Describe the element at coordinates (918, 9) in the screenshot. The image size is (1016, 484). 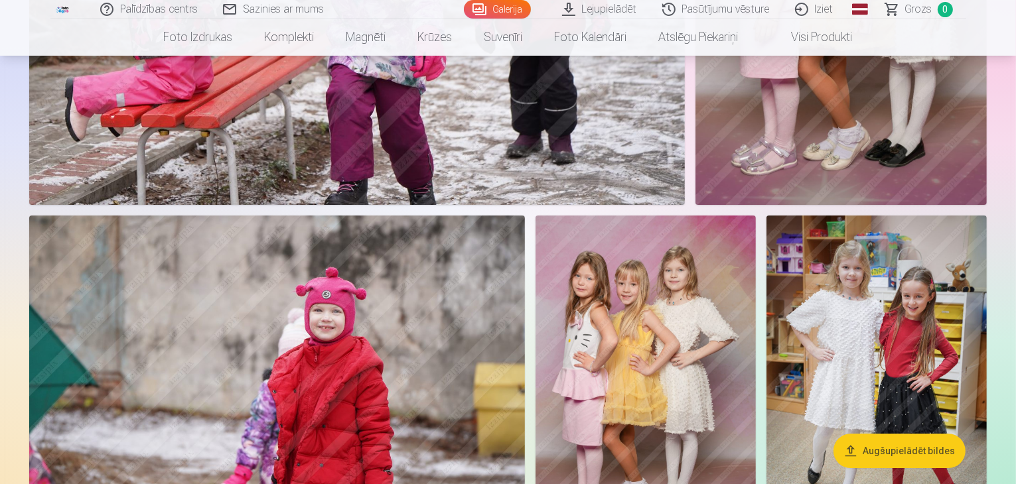
I see `span: Grozs` at that location.